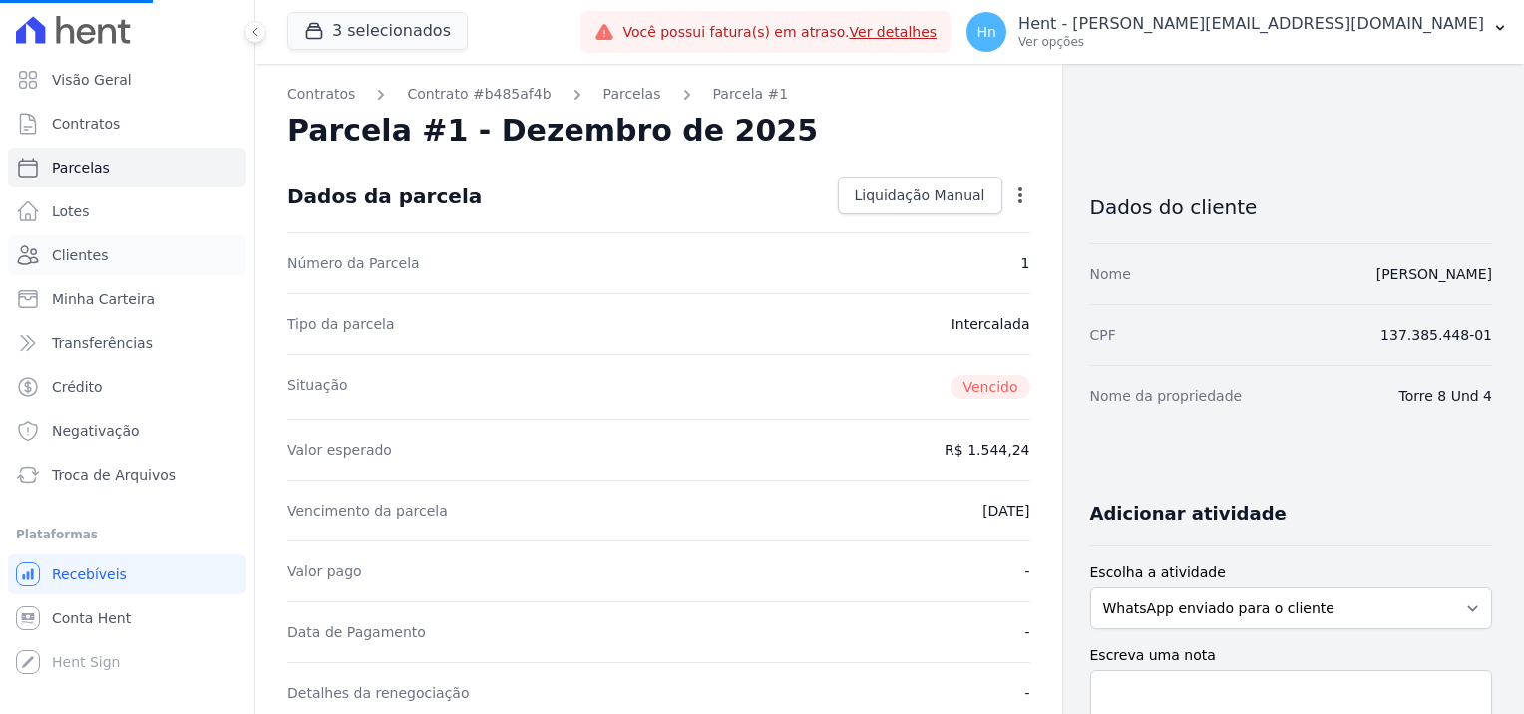  What do you see at coordinates (1250, 42) in the screenshot?
I see `p: Ver opções` at bounding box center [1250, 42].